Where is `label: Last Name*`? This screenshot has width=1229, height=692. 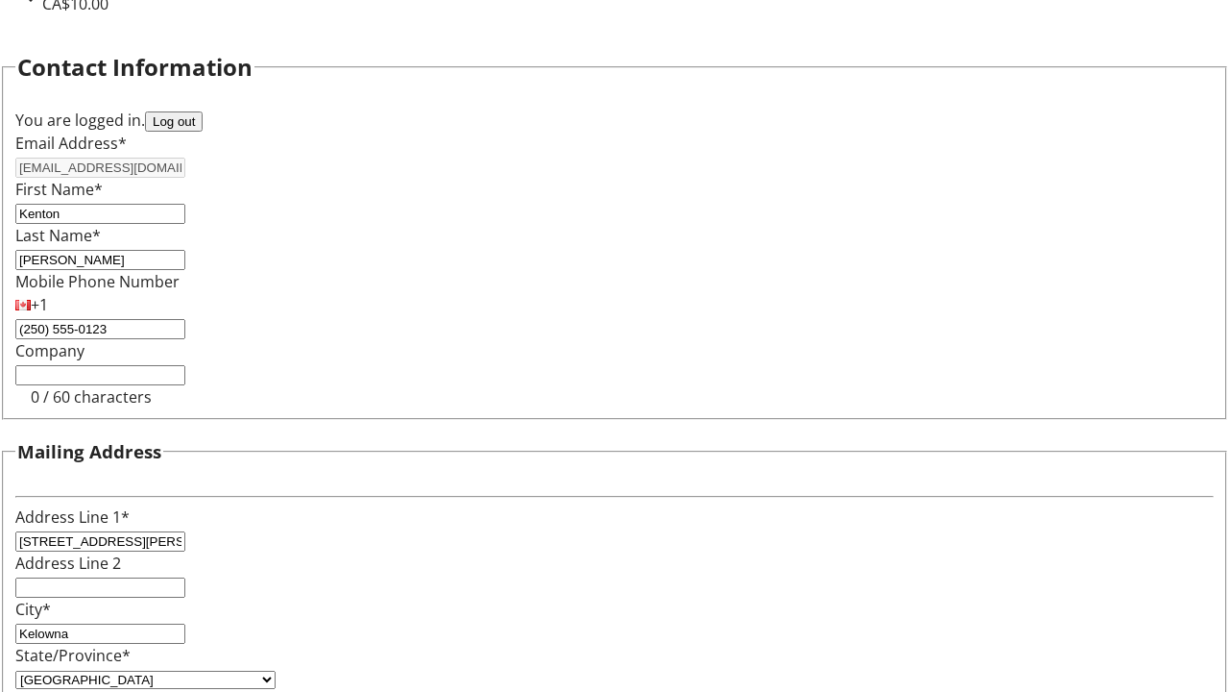 label: Last Name* is located at coordinates (58, 235).